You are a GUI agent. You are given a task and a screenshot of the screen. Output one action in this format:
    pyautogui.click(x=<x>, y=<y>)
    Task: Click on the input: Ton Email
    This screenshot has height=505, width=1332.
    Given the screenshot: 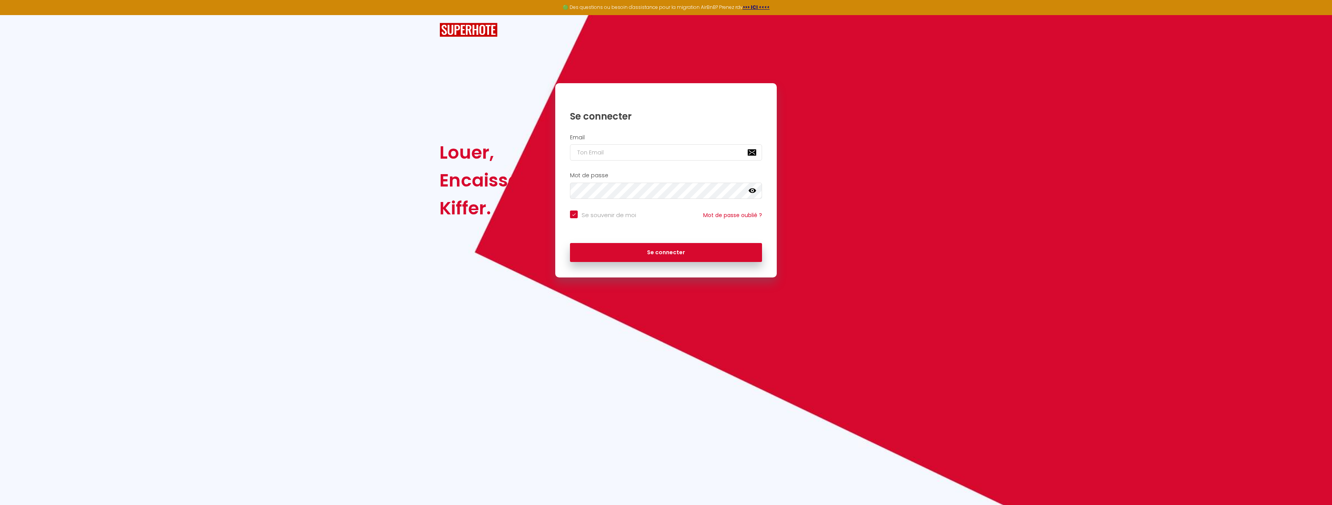 What is the action you would take?
    pyautogui.click(x=666, y=153)
    